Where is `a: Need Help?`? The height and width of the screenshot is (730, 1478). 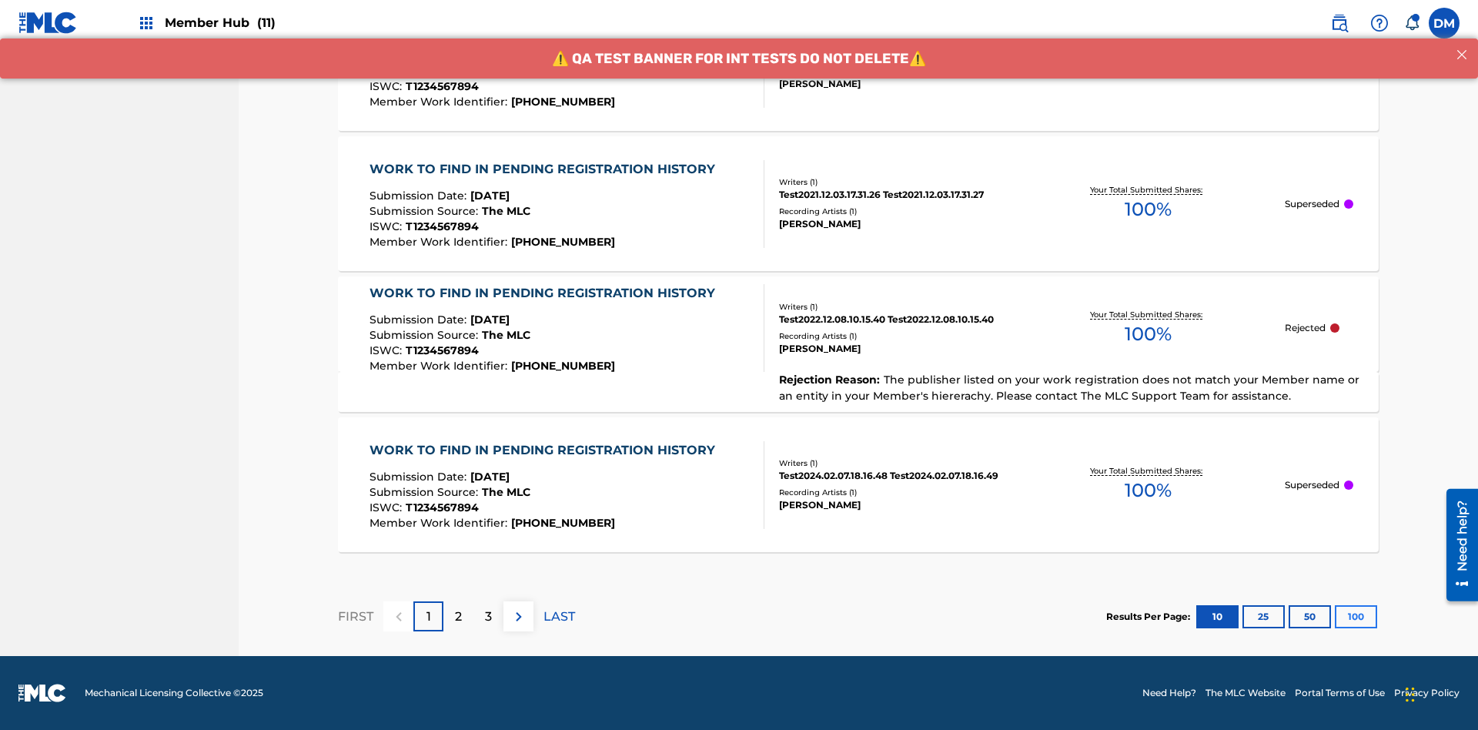
a: Need Help? is located at coordinates (1170, 693).